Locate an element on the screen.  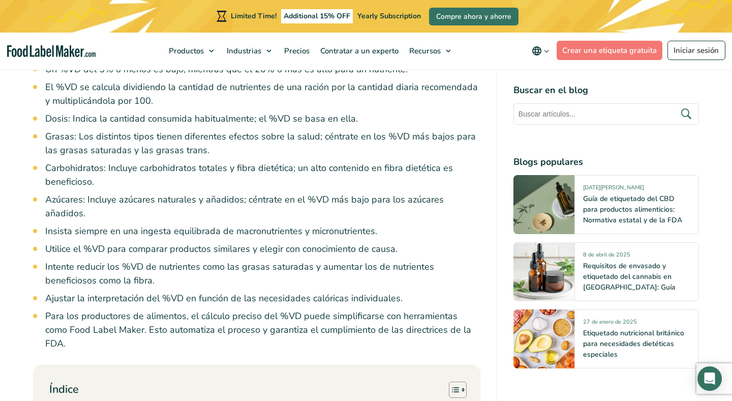
a: Guía de etiquetado del CBD para productos alimenticios: Normativa estatal y de la FDA is located at coordinates (633, 209).